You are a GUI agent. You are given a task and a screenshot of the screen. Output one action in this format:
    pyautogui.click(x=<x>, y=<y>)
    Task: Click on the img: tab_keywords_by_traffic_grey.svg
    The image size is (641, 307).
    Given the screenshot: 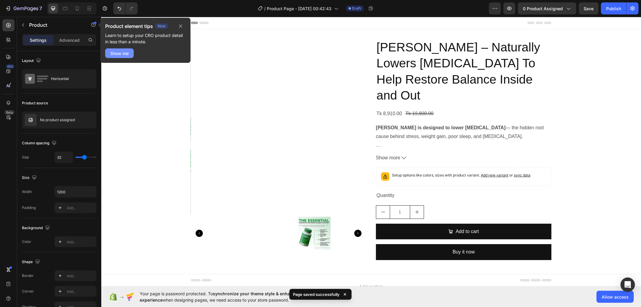 What is the action you would take?
    pyautogui.click(x=62, y=37)
    